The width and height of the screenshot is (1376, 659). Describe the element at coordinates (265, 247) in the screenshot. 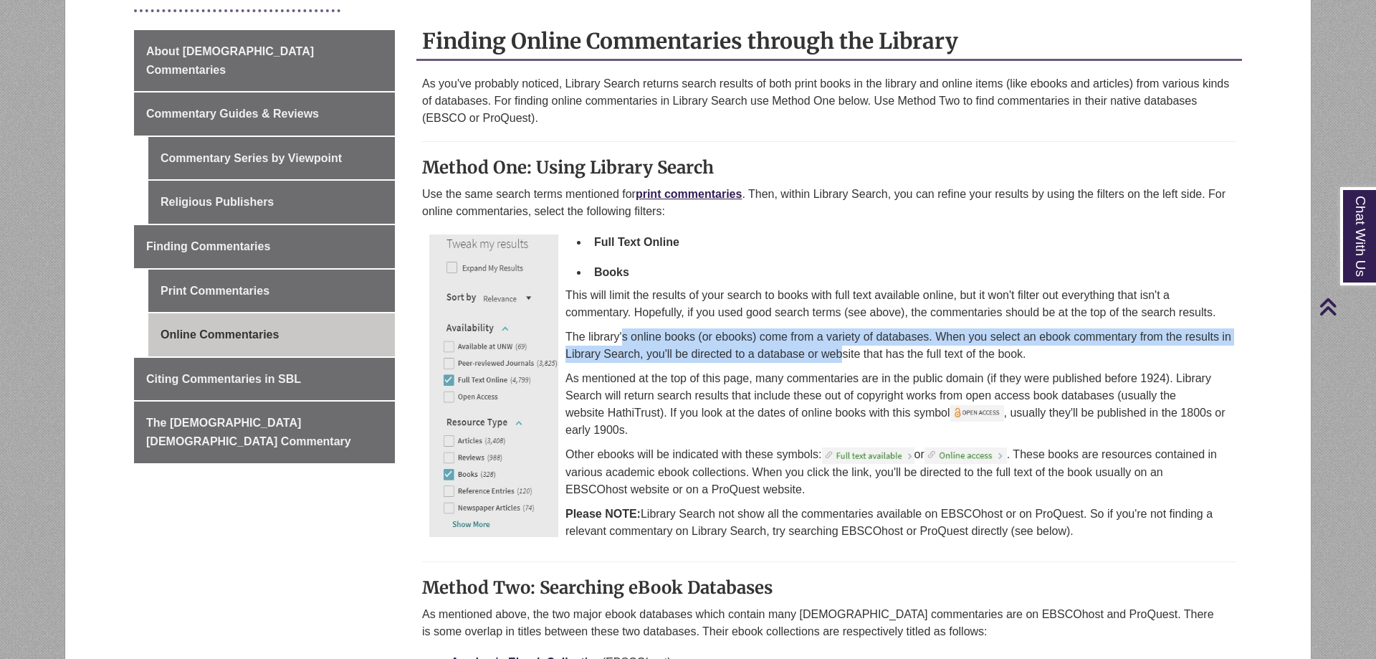

I see `a: Finding Commentaries` at that location.